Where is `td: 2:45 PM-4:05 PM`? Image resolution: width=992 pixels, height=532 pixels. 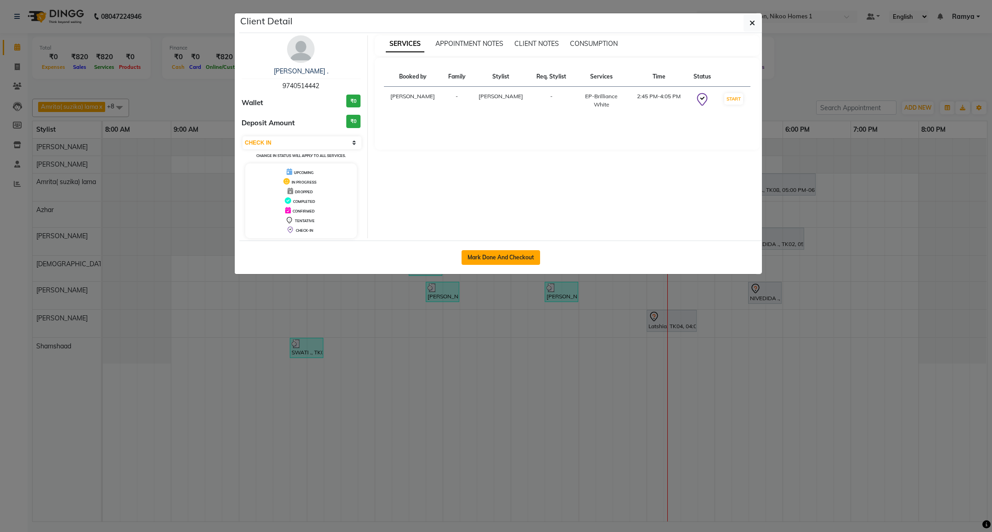
td: 2:45 PM-4:05 PM is located at coordinates (658, 101).